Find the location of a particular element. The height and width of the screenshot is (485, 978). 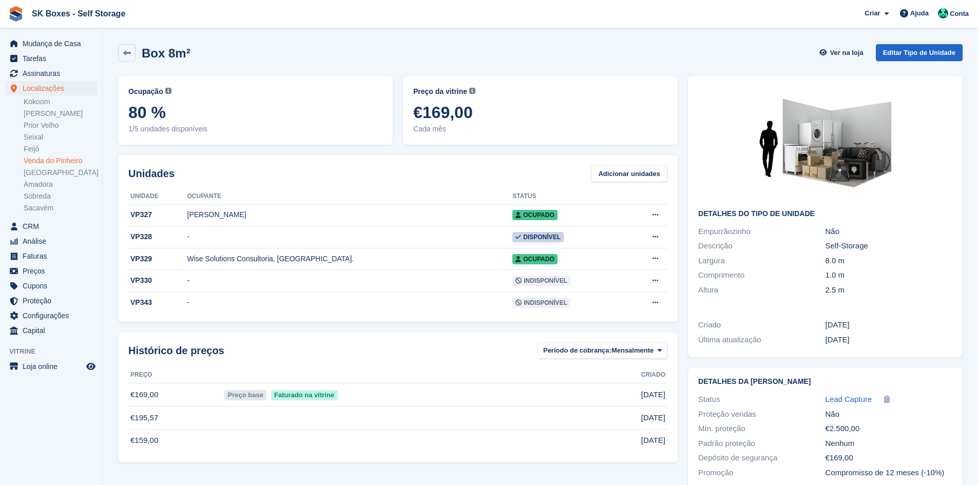

span: Preços is located at coordinates (53, 271).